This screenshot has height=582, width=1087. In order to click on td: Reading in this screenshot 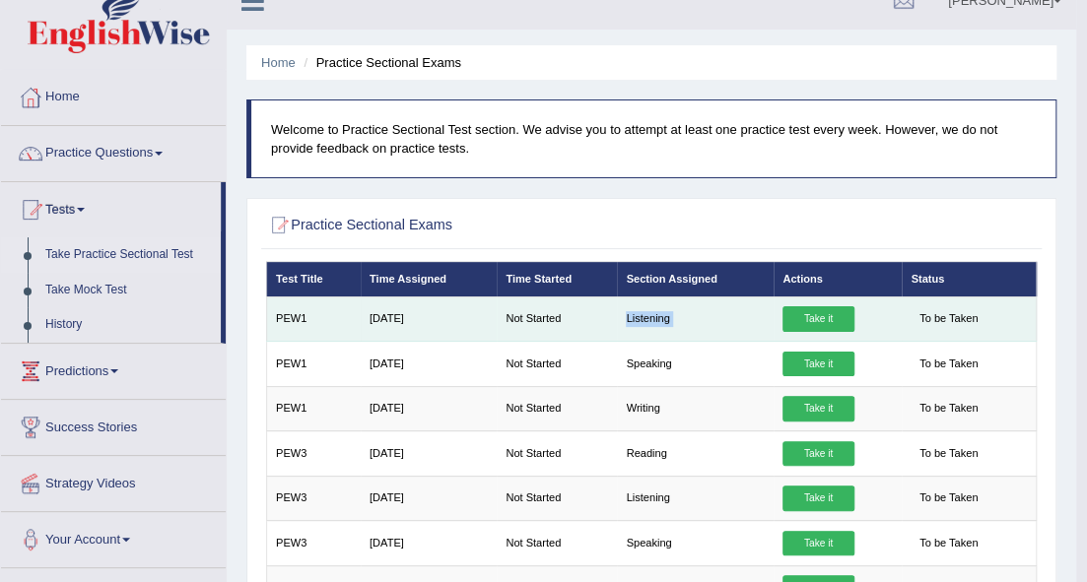, I will do `click(695, 453)`.